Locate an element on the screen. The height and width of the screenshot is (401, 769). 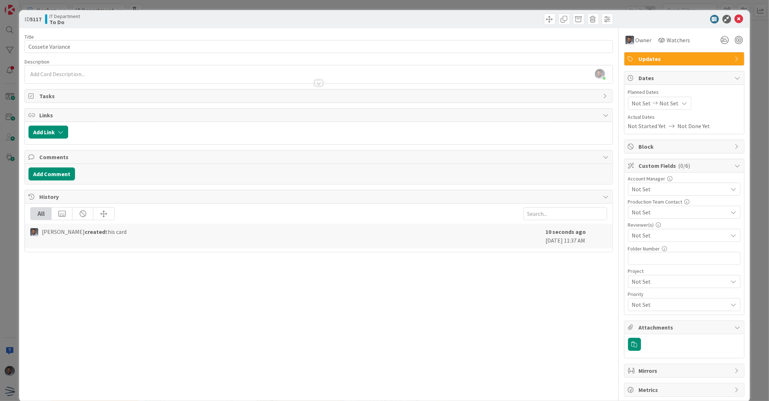
span: IT Department is located at coordinates (65, 16).